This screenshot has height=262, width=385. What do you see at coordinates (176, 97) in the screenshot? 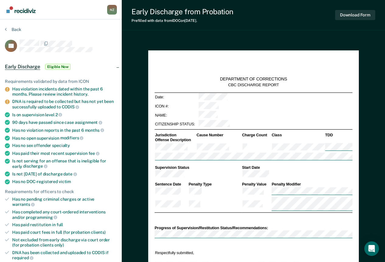
I see `td: Date:` at bounding box center [176, 97].